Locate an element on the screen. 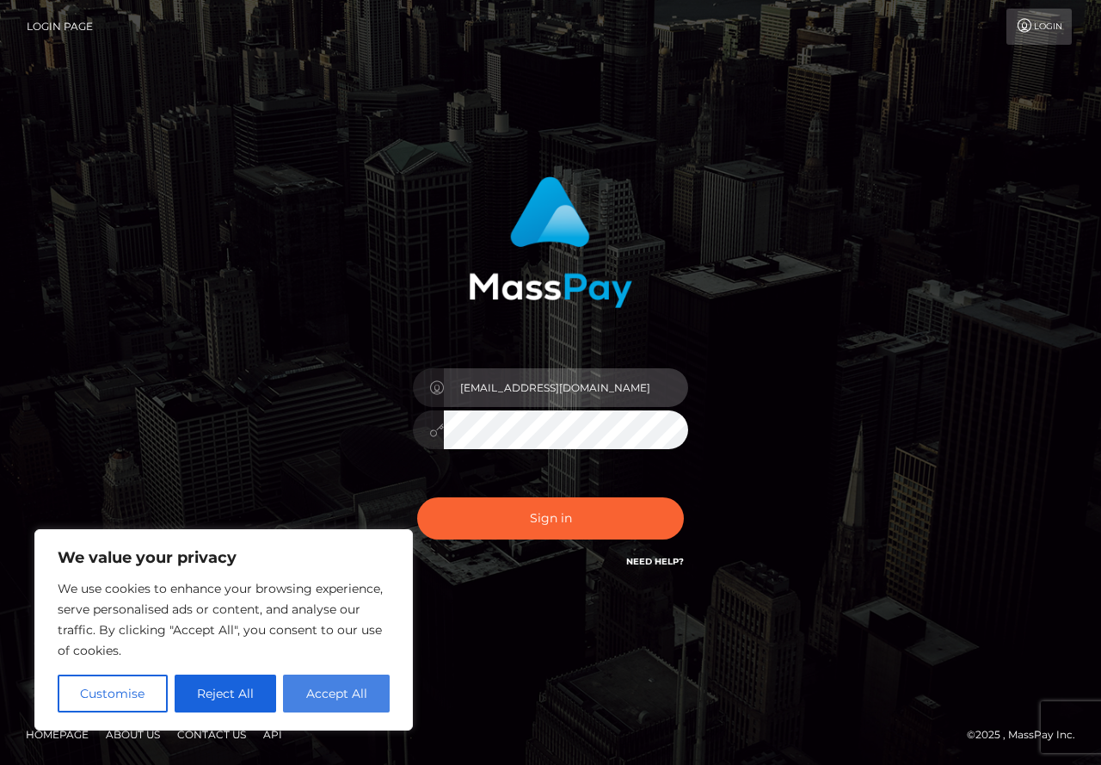 The height and width of the screenshot is (765, 1101). a: Homepage is located at coordinates (57, 734).